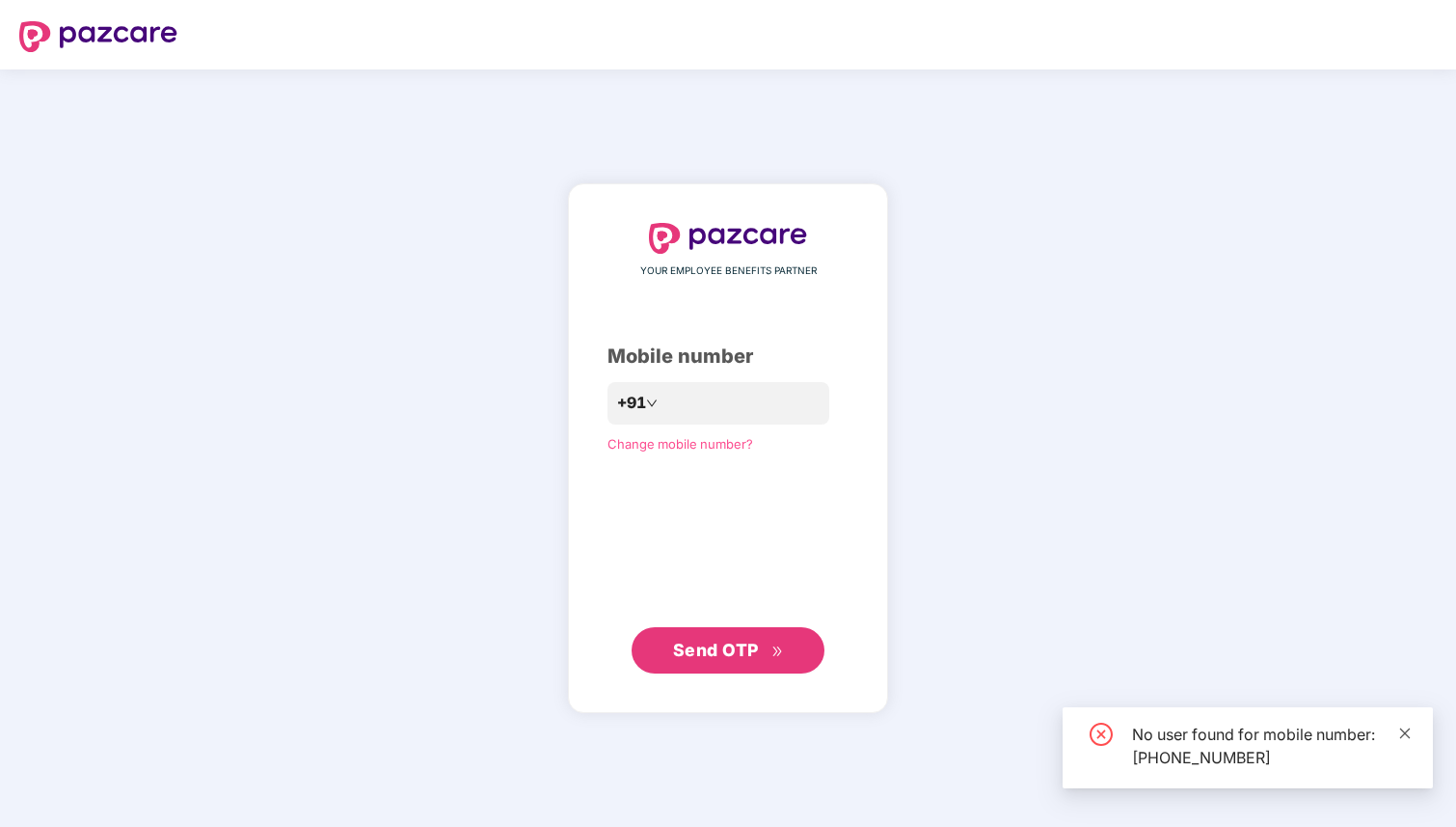 This screenshot has width=1456, height=827. What do you see at coordinates (631, 402) in the screenshot?
I see `span: +91` at bounding box center [631, 402].